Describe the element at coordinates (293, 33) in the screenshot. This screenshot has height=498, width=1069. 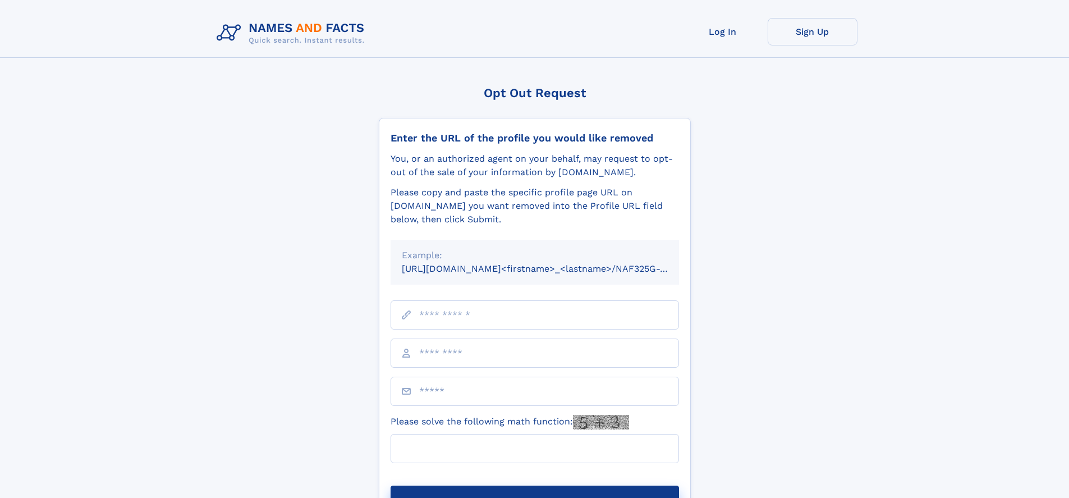
I see `img: Logo Names and Facts` at that location.